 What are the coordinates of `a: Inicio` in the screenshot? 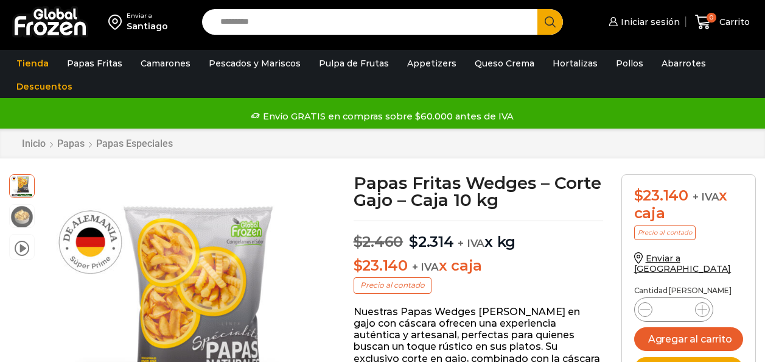 It's located at (33, 143).